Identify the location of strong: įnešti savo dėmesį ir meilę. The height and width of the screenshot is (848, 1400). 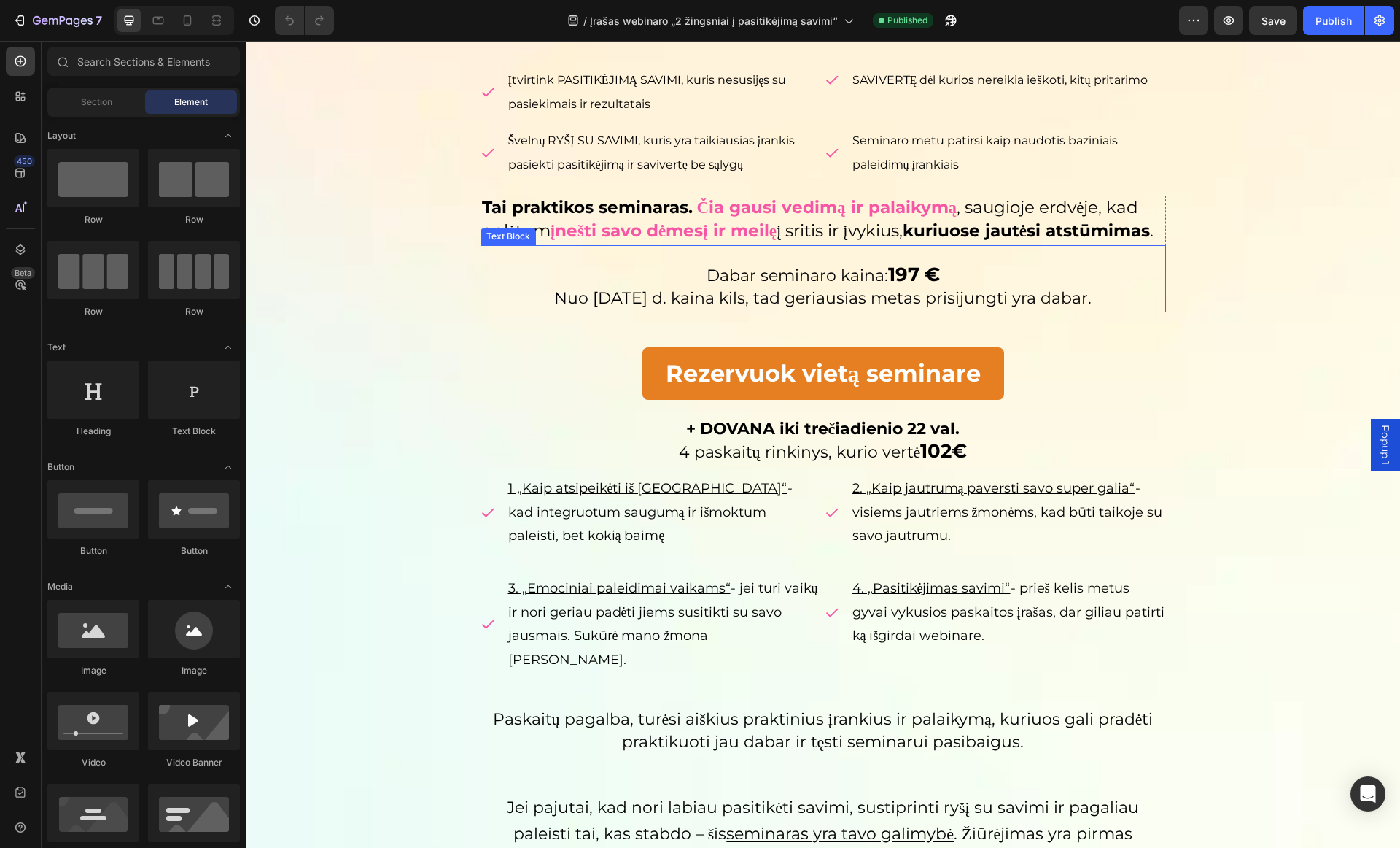
(418, 190).